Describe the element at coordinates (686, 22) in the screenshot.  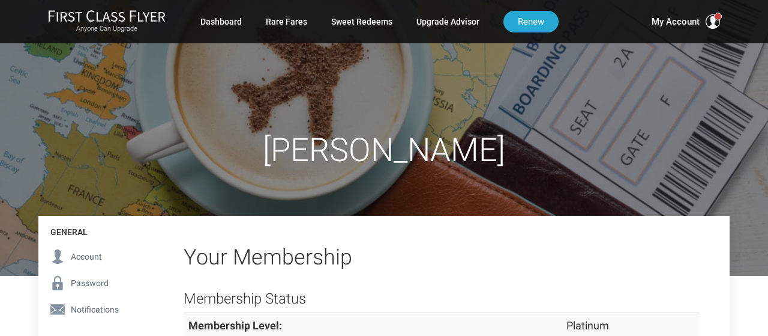
I see `button: My Account` at that location.